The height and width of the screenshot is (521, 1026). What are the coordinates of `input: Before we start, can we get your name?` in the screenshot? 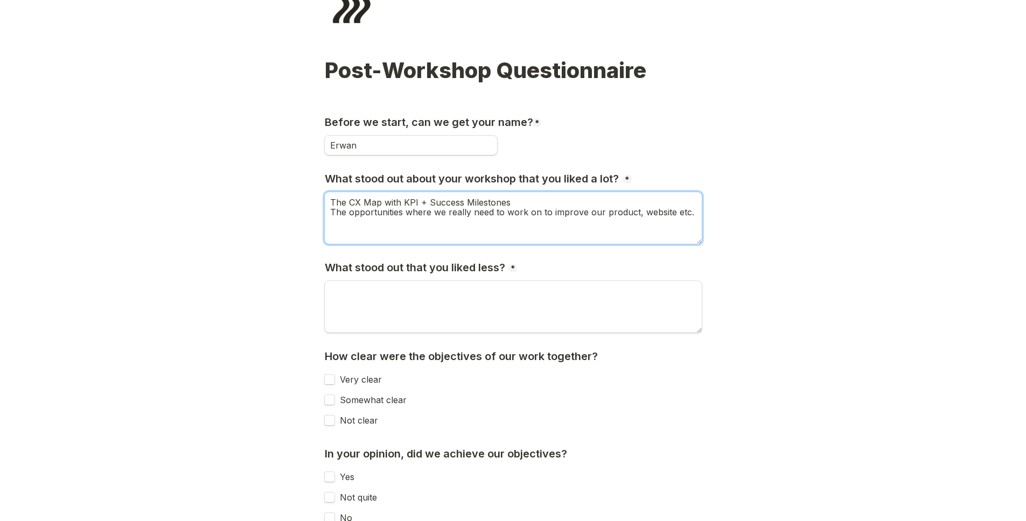 It's located at (411, 145).